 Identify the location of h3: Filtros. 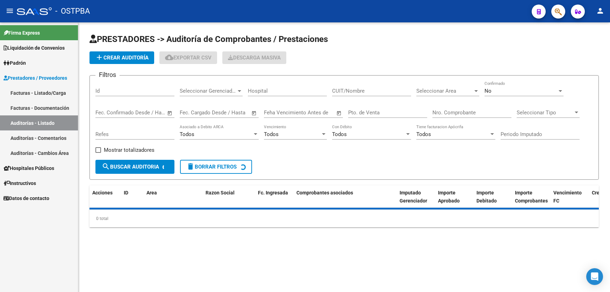
(107, 75).